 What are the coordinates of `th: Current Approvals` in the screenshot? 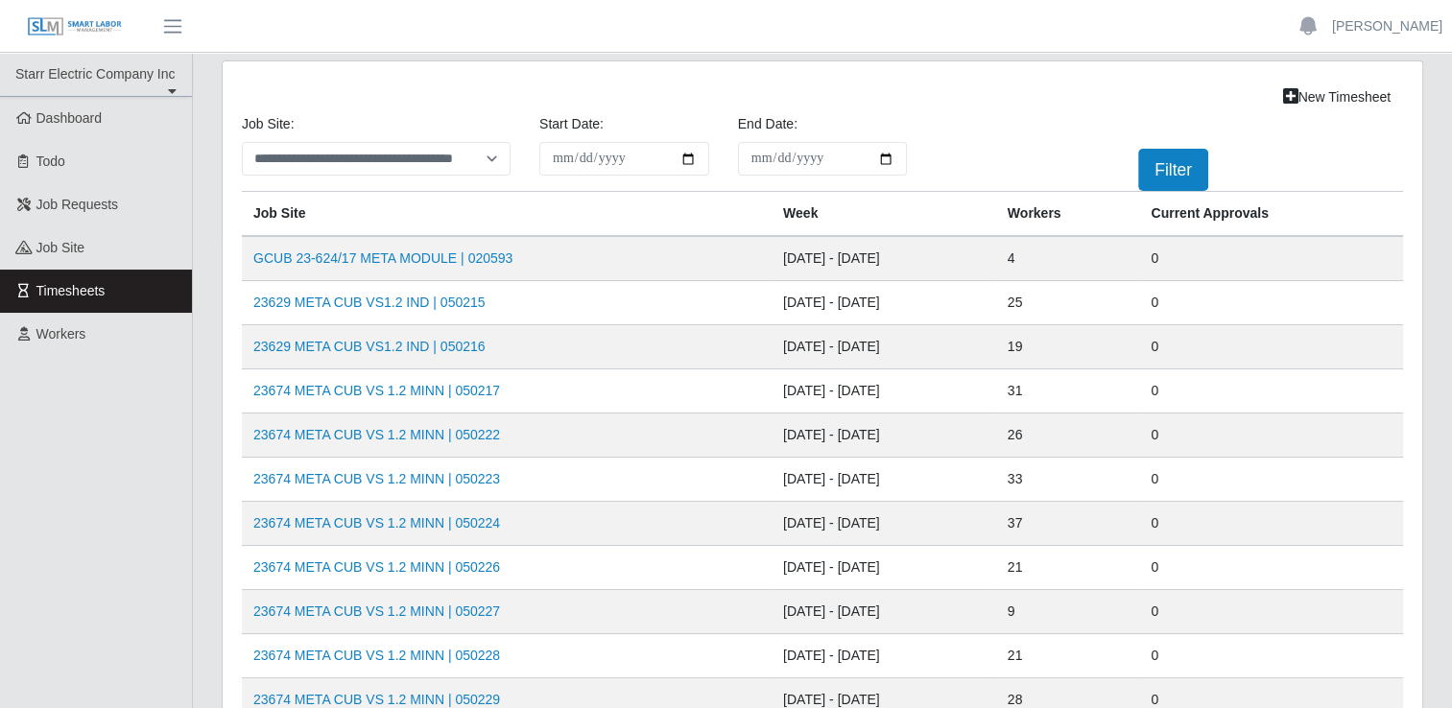 It's located at (1270, 214).